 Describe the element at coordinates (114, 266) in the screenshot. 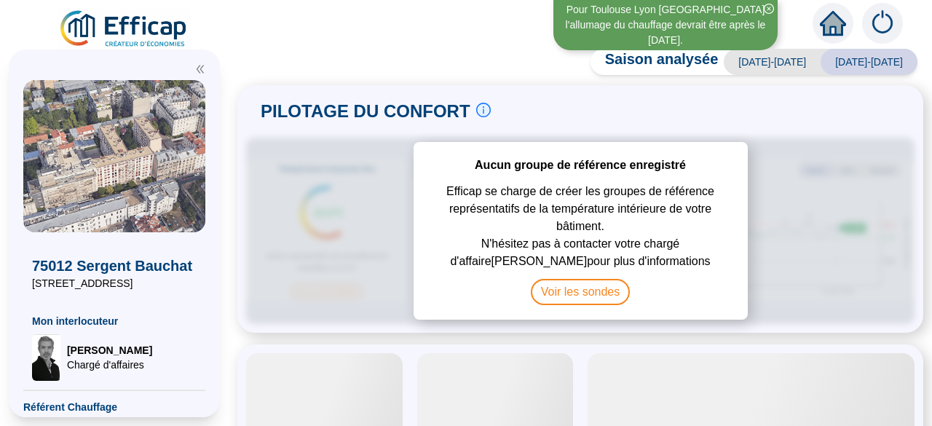

I see `span: 75012 Sergent Bauchat` at that location.